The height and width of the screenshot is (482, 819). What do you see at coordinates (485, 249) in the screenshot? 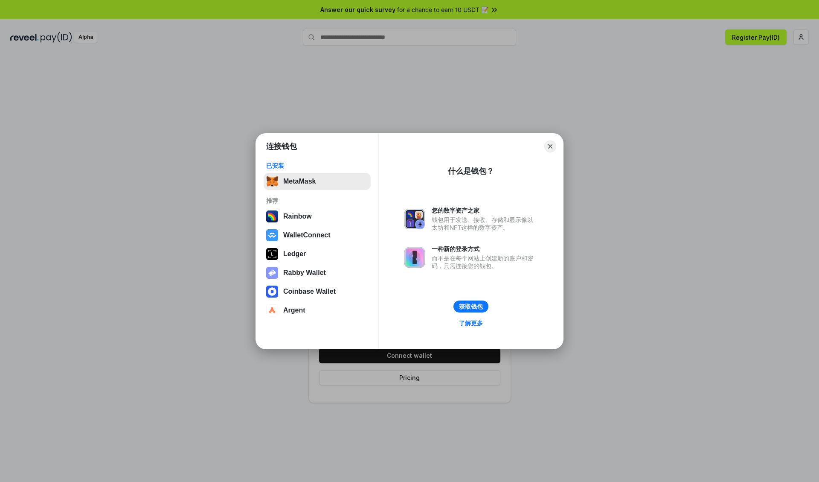
I see `div: 一种新的登录方式` at bounding box center [485, 249].